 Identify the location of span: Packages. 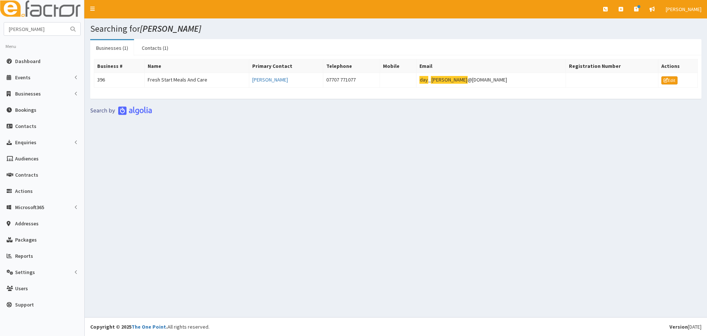
(26, 239).